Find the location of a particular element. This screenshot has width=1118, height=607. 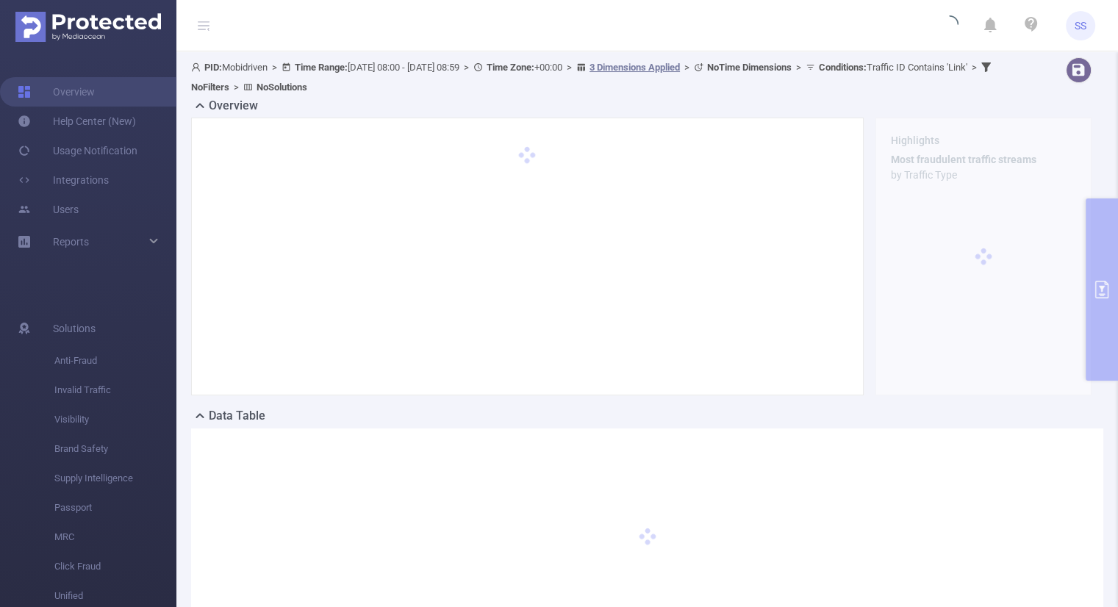

span: Solutions is located at coordinates (74, 329).